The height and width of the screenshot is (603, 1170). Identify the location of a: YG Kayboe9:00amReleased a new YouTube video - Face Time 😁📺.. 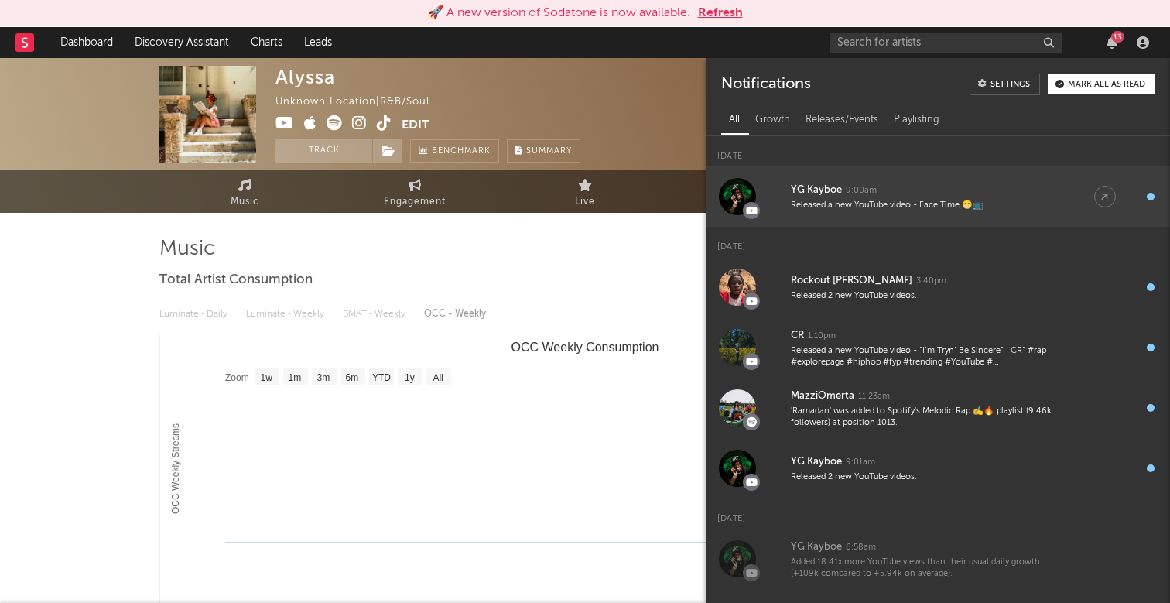
(938, 197).